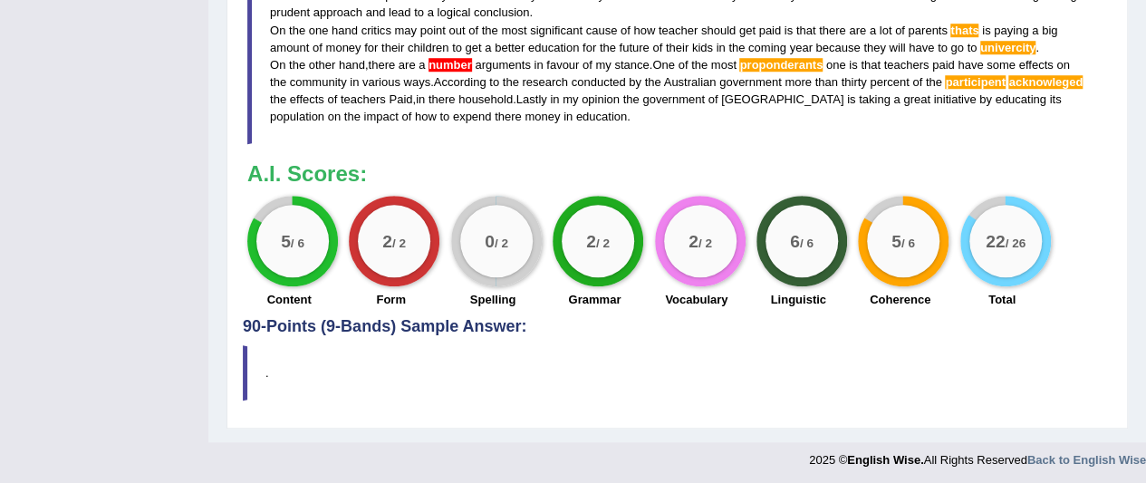 This screenshot has height=483, width=1146. I want to click on span: may, so click(405, 30).